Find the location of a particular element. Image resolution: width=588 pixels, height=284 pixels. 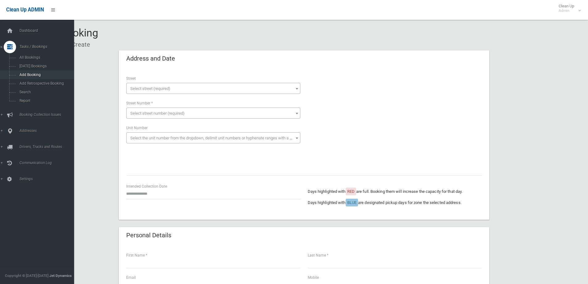

strong: Jet Dynamics is located at coordinates (61, 276).